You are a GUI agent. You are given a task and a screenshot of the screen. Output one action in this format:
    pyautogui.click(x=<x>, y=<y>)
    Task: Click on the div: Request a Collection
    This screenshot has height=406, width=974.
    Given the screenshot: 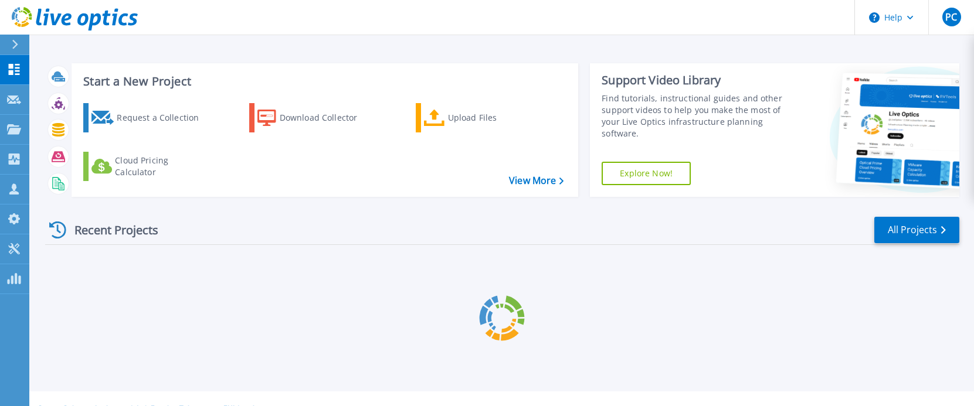 What is the action you would take?
    pyautogui.click(x=164, y=118)
    